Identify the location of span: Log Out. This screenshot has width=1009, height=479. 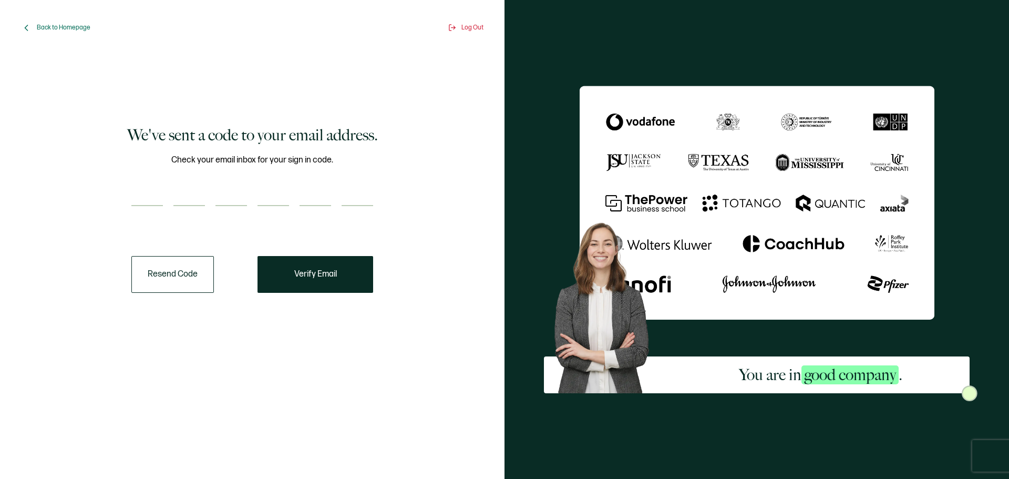
(472, 27).